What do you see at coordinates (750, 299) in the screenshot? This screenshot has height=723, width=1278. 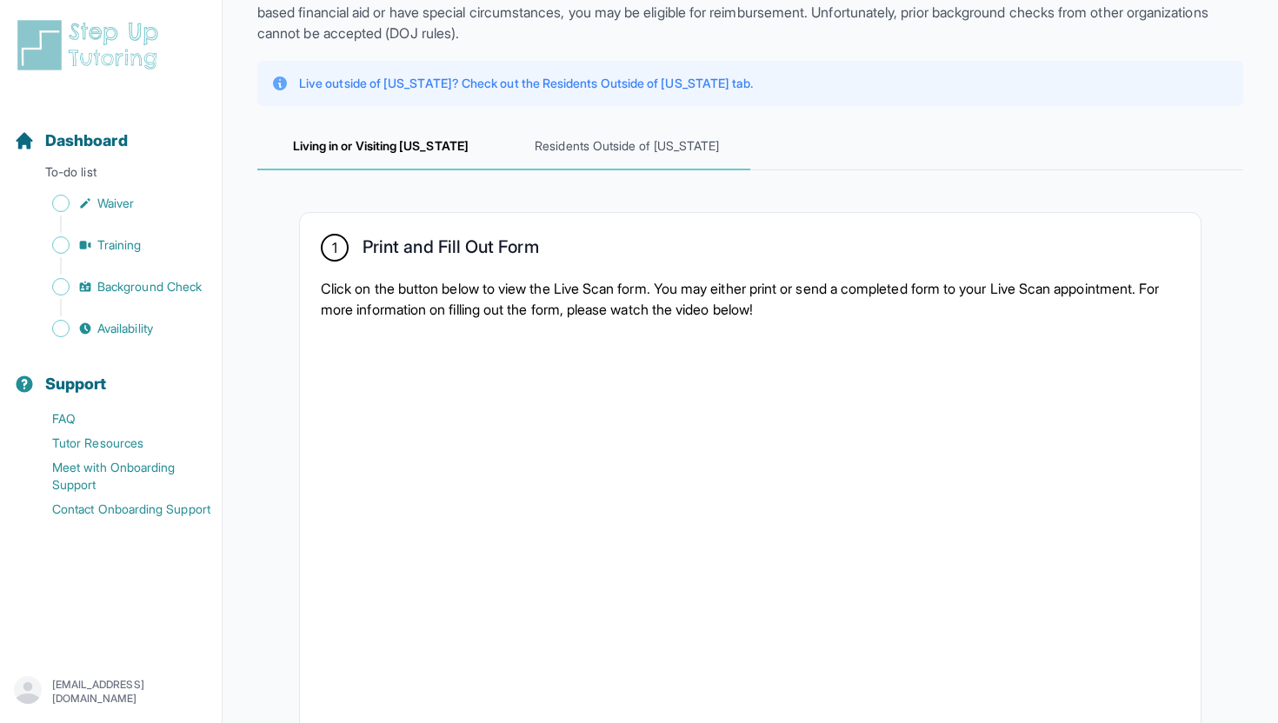 I see `p: Click on the button below to view the Live Scan form. You may either print or send a completed fo...` at bounding box center [750, 299].